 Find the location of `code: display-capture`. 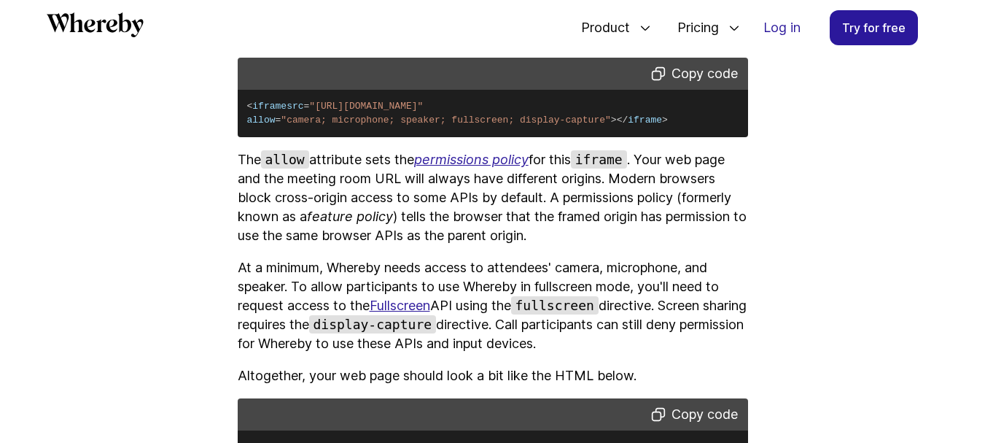

code: display-capture is located at coordinates (373, 324).